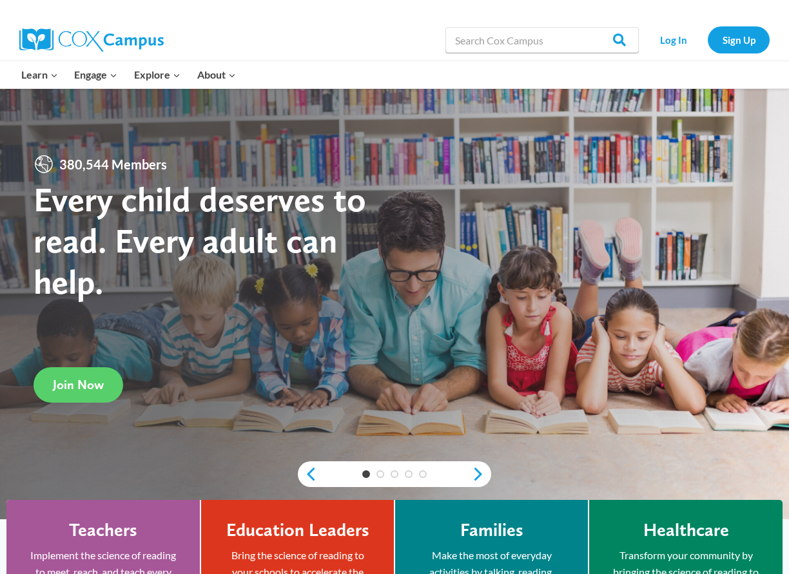  What do you see at coordinates (366, 474) in the screenshot?
I see `a: 1` at bounding box center [366, 474].